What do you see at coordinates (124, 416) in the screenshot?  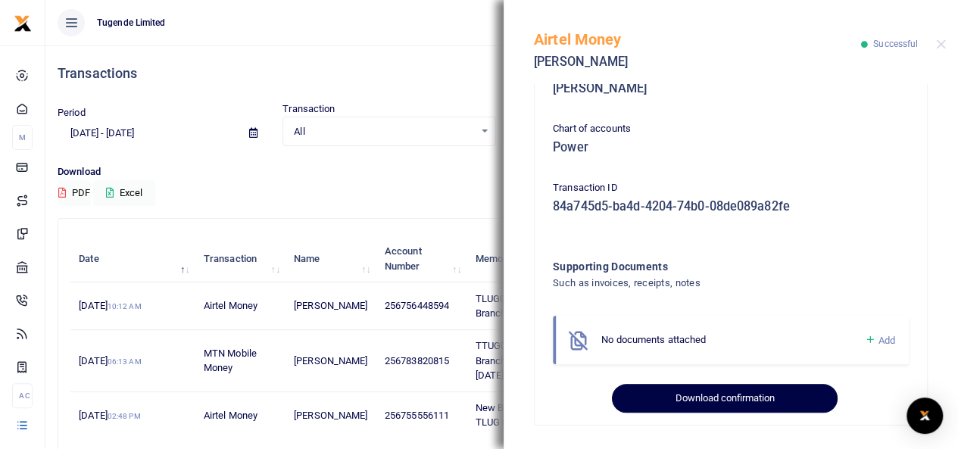 I see `small: 02:48 PM` at bounding box center [124, 416].